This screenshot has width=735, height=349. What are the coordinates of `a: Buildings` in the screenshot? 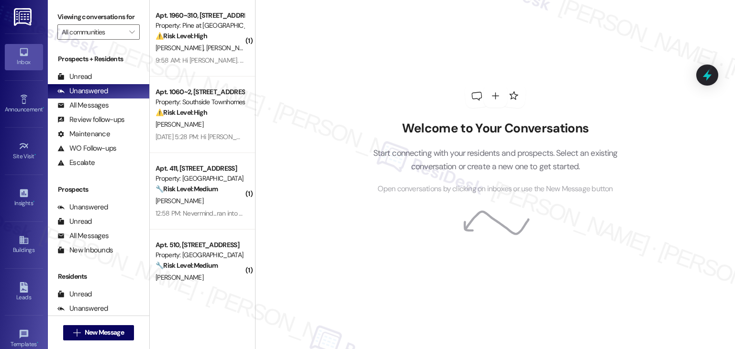 It's located at (24, 245).